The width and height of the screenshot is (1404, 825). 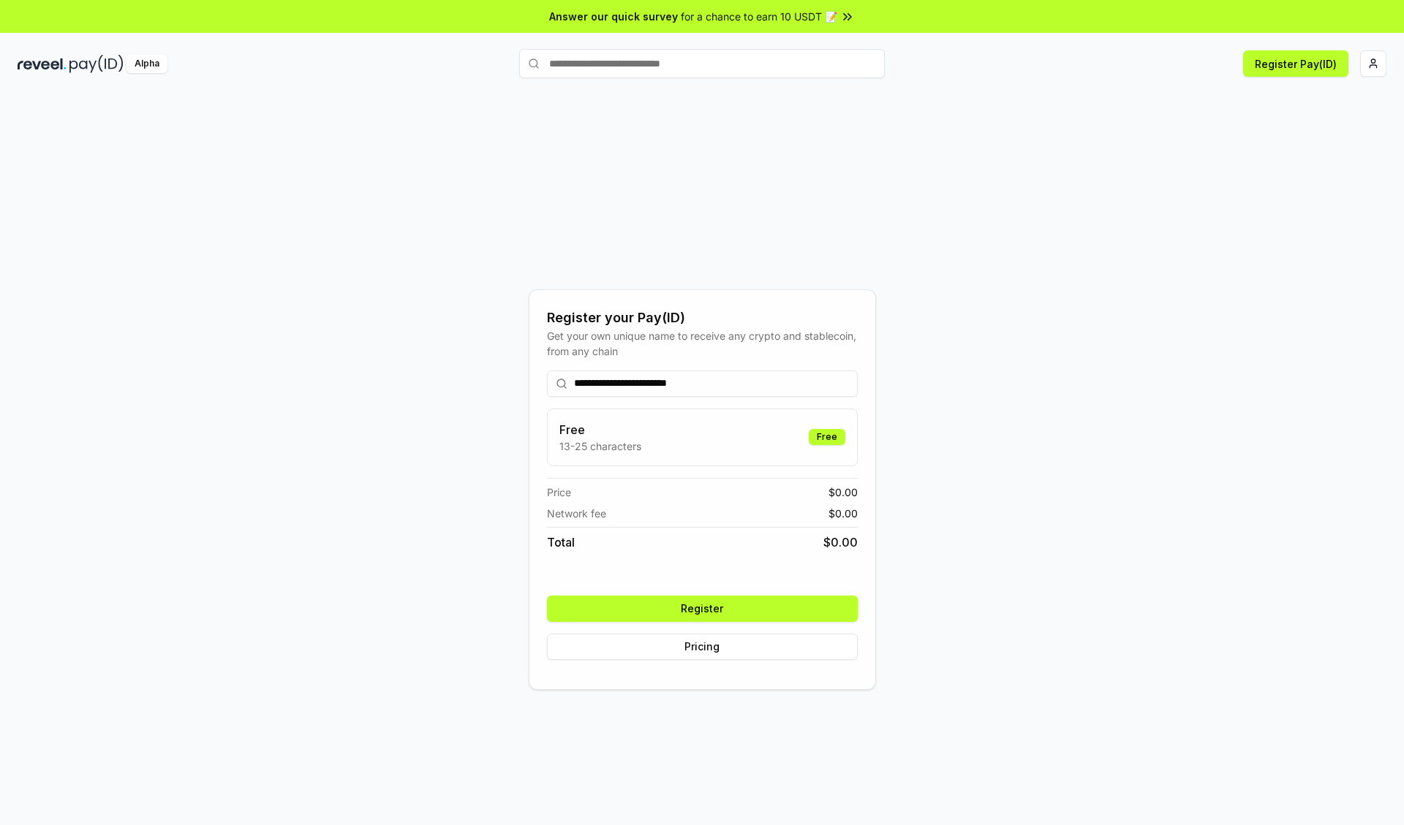 I want to click on img: pay_id, so click(x=97, y=64).